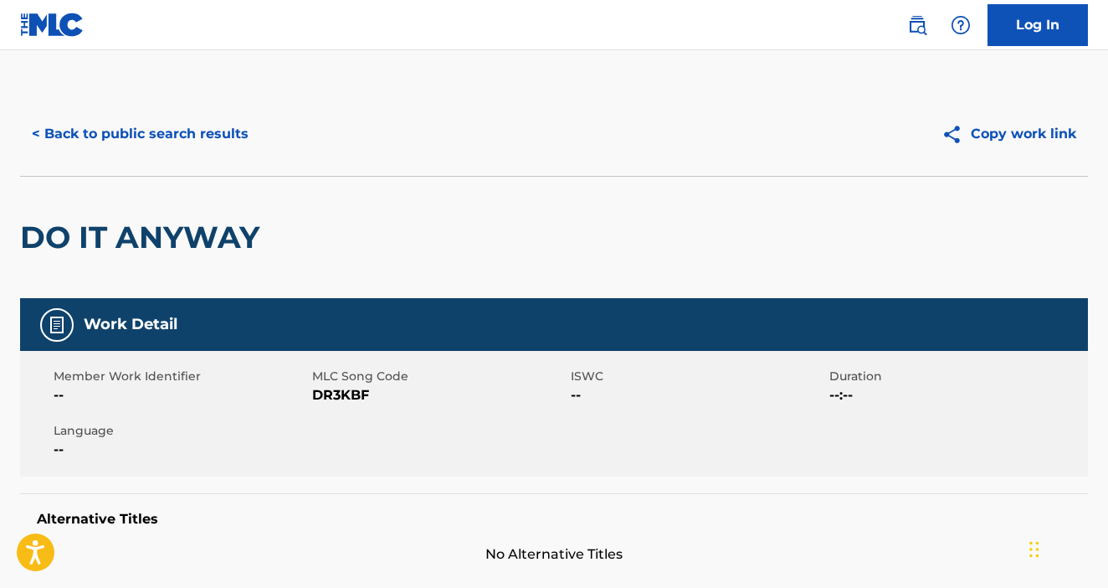 This screenshot has width=1108, height=588. What do you see at coordinates (440, 395) in the screenshot?
I see `span: DR3KBF` at bounding box center [440, 395].